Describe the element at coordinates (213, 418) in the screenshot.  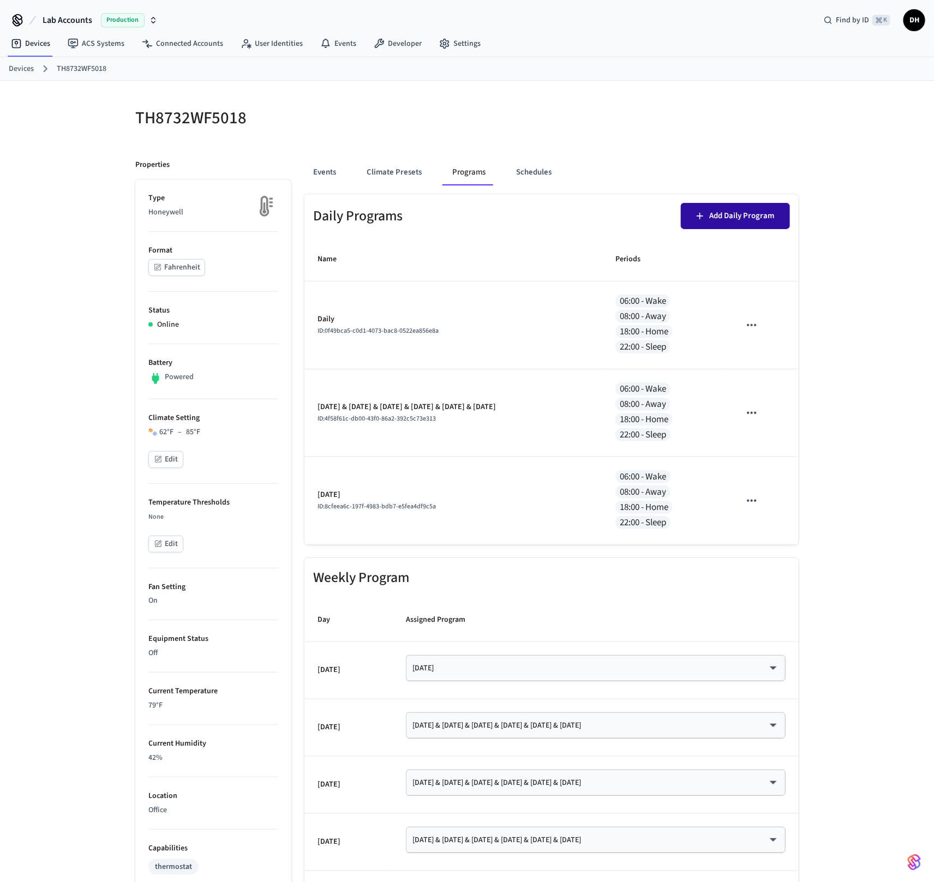
I see `p: Climate Setting` at that location.